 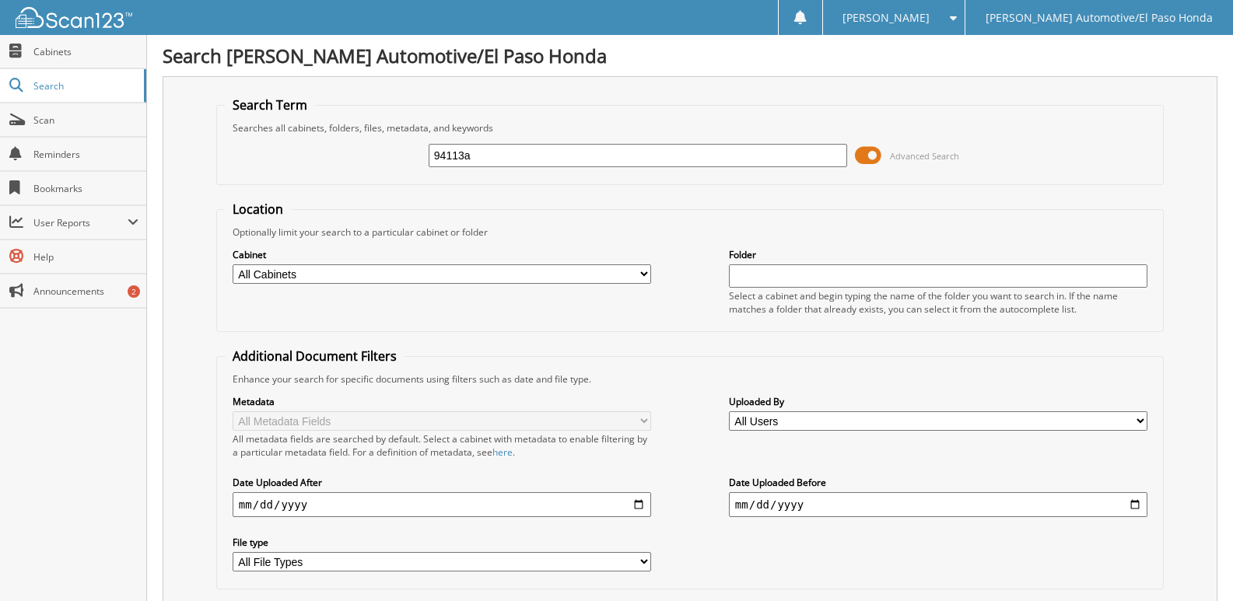 I want to click on span: Help, so click(x=86, y=257).